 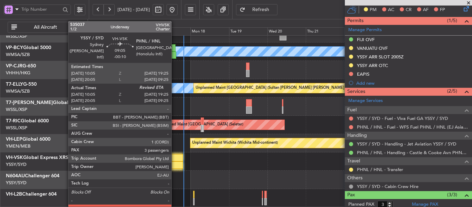 What do you see at coordinates (373, 65) in the screenshot?
I see `div: YSSY ARR OTC` at bounding box center [373, 65].